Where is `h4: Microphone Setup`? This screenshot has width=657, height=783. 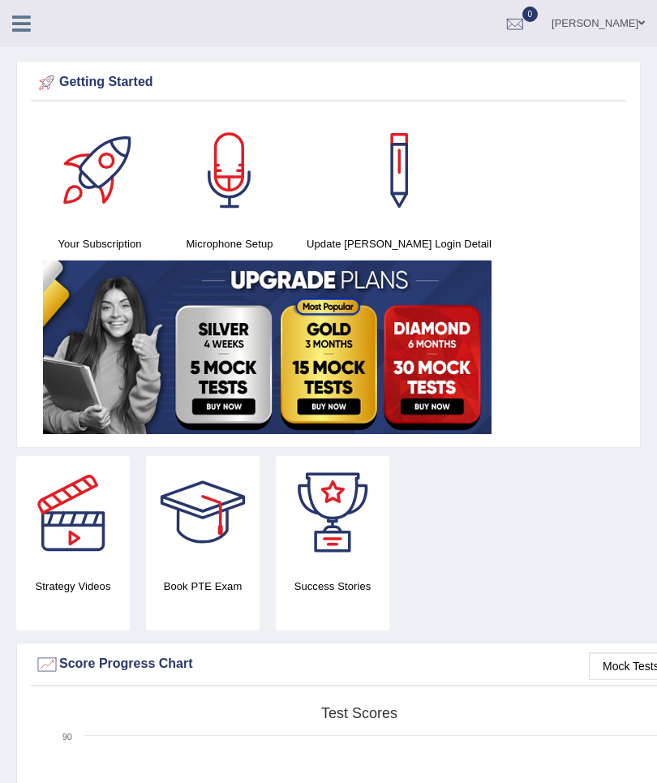 h4: Microphone Setup is located at coordinates (230, 243).